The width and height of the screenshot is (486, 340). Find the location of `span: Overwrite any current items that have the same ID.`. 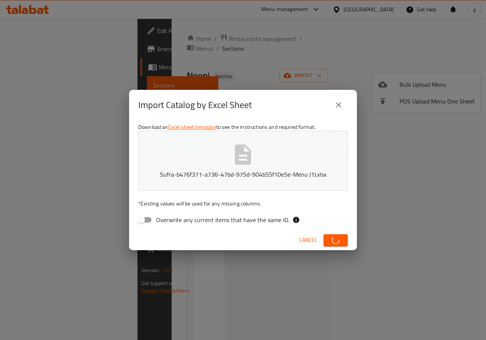

span: Overwrite any current items that have the same ID. is located at coordinates (222, 220).